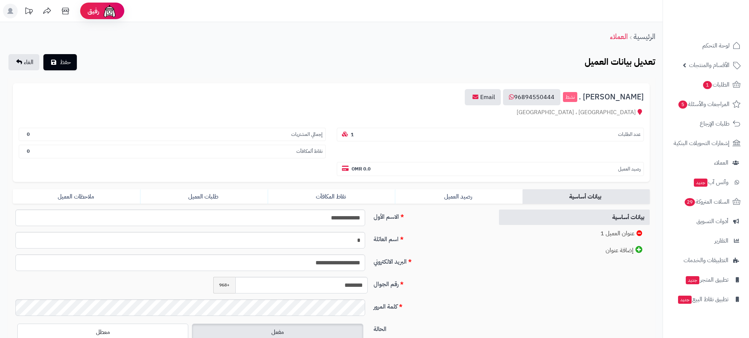 The height and width of the screenshot is (338, 749). Describe the element at coordinates (706, 260) in the screenshot. I see `span: التطبيقات والخدمات` at that location.